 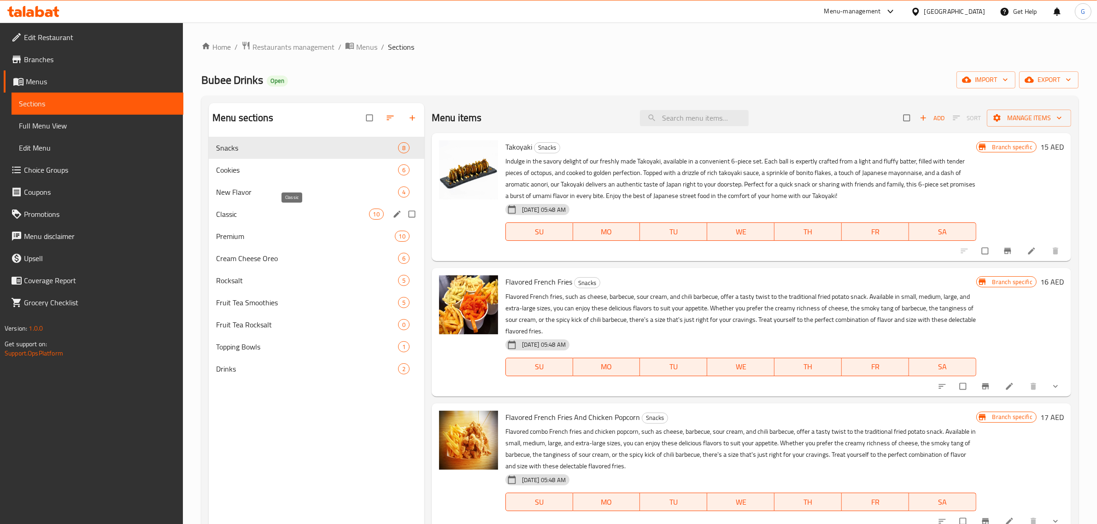 What do you see at coordinates (986, 386) in the screenshot?
I see `button: Branch-specific-item` at bounding box center [986, 386].